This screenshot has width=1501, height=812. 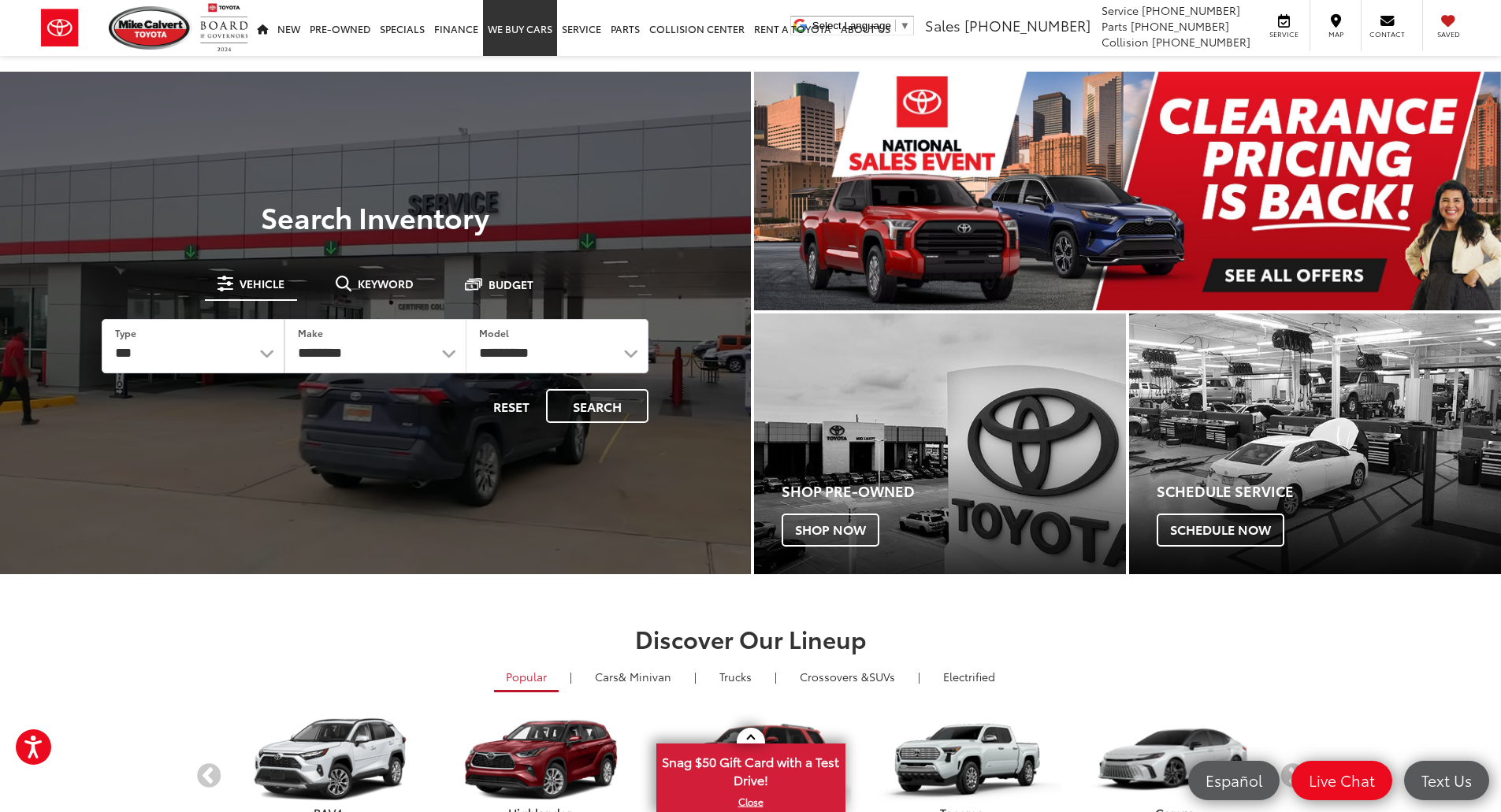 What do you see at coordinates (310, 332) in the screenshot?
I see `label: Make` at bounding box center [310, 332].